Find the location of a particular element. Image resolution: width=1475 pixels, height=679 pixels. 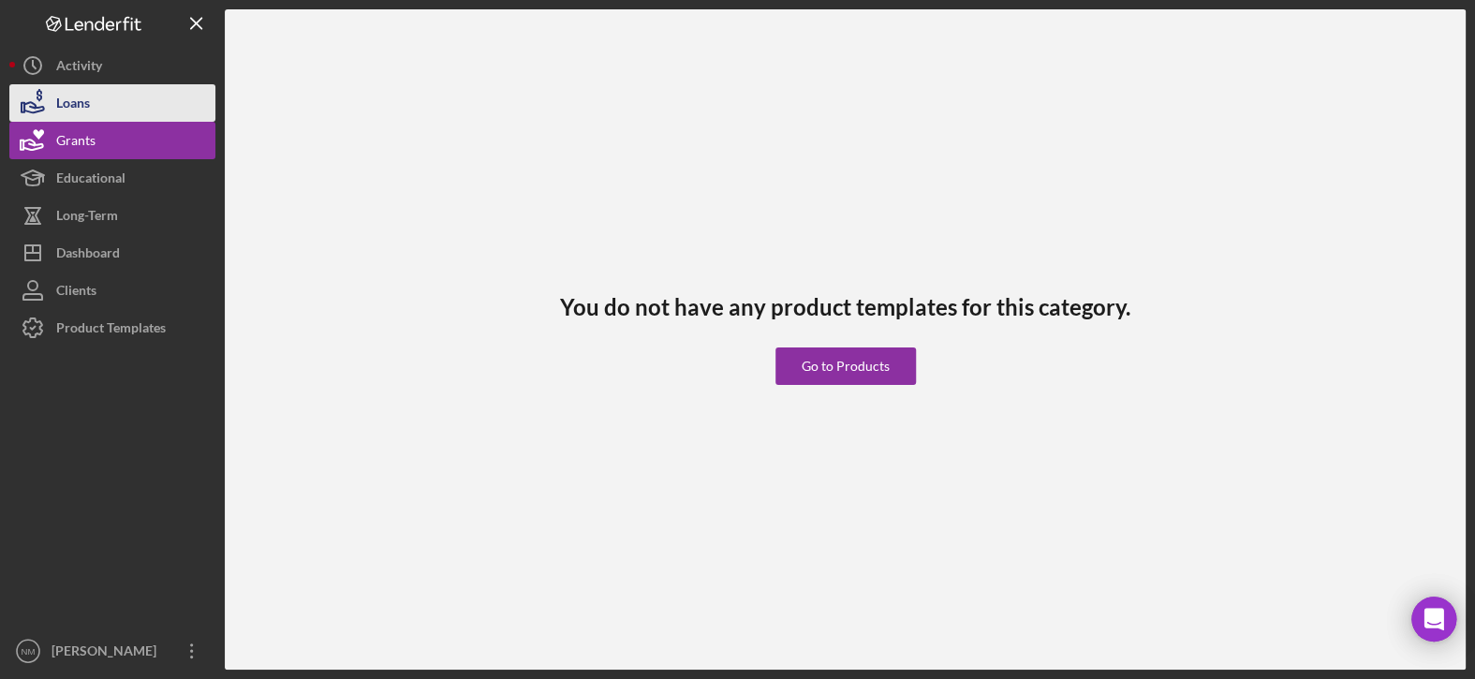

button: Long-Term is located at coordinates (112, 215).